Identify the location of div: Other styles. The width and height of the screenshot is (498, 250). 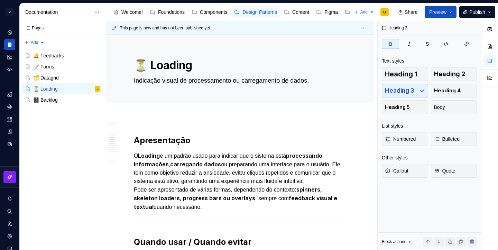
(394, 158).